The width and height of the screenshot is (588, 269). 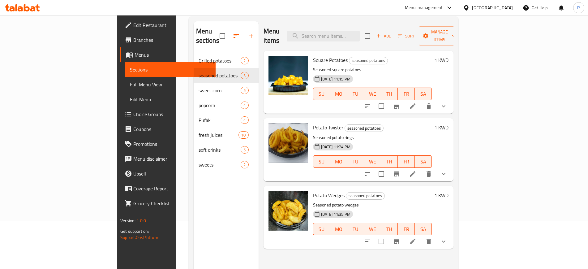 I want to click on nav: Menu sections, so click(x=226, y=113).